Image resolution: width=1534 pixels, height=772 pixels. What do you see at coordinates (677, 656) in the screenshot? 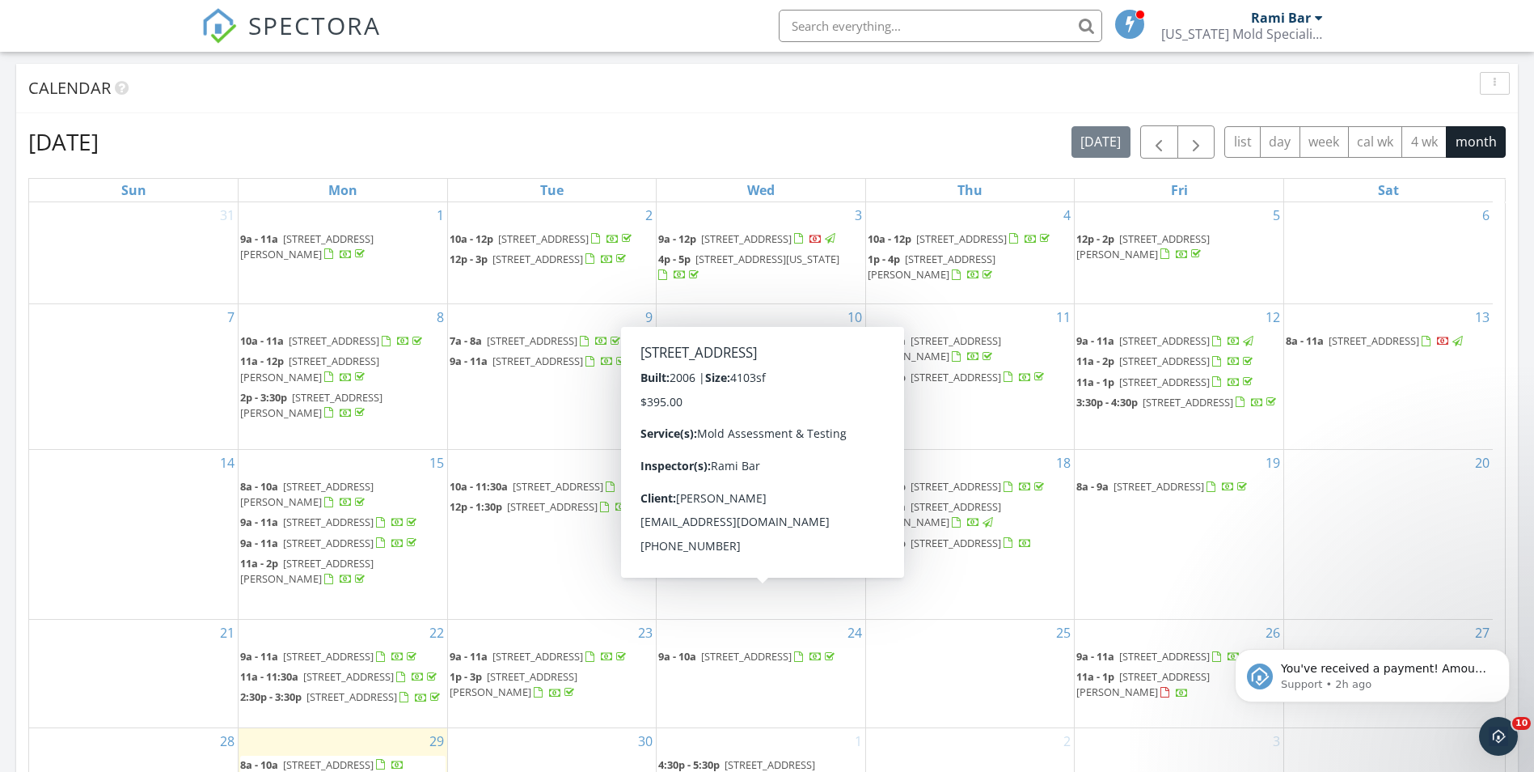
I see `span: 9a - 10a` at bounding box center [677, 656].